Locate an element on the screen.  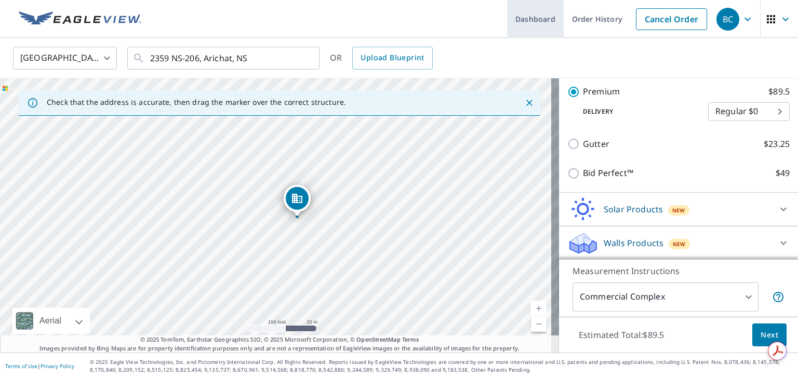
p: Gutter is located at coordinates (596, 144).